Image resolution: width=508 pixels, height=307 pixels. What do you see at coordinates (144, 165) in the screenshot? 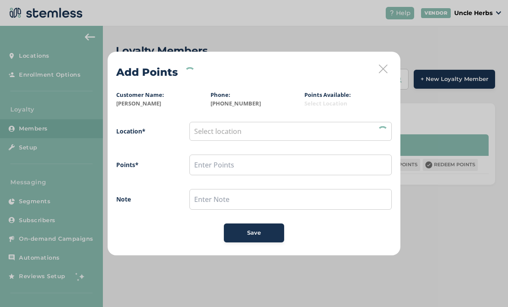
I see `label: Points*` at bounding box center [144, 165].